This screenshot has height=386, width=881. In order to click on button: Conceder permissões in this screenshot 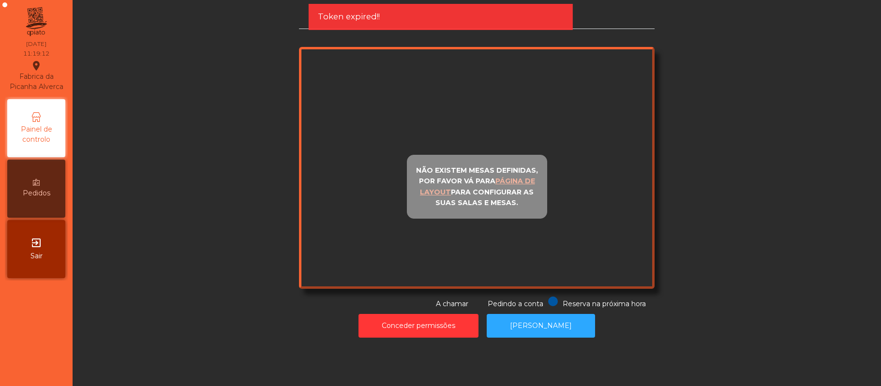, I will do `click(418, 326)`.